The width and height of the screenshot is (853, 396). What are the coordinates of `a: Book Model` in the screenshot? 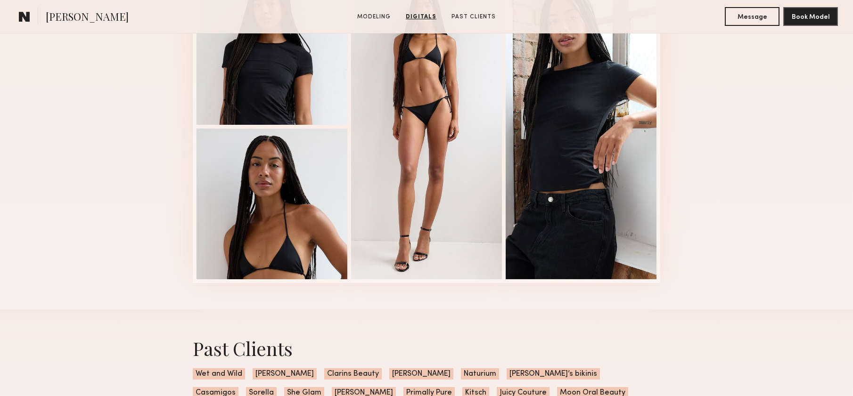 It's located at (810, 16).